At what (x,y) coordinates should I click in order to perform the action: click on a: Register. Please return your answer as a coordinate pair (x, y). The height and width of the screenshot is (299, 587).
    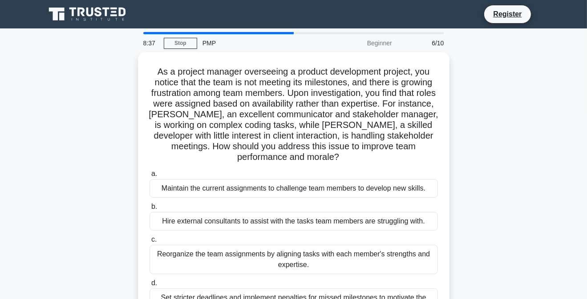
    Looking at the image, I should click on (507, 14).